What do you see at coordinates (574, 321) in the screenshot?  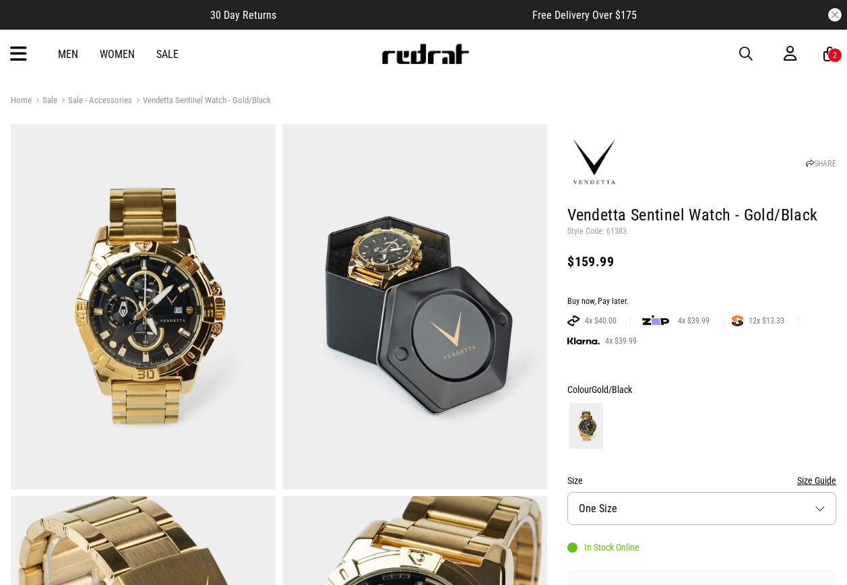 I see `img: AFTERPAY` at bounding box center [574, 321].